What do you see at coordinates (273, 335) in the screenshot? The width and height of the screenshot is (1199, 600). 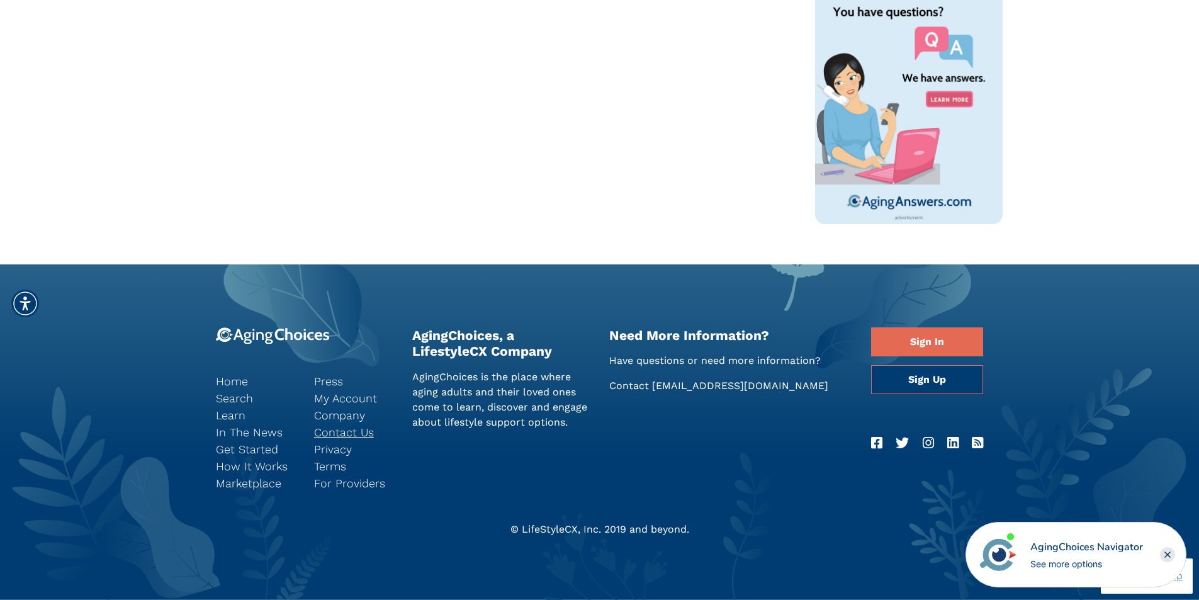 I see `img: 9-logo.svg` at bounding box center [273, 335].